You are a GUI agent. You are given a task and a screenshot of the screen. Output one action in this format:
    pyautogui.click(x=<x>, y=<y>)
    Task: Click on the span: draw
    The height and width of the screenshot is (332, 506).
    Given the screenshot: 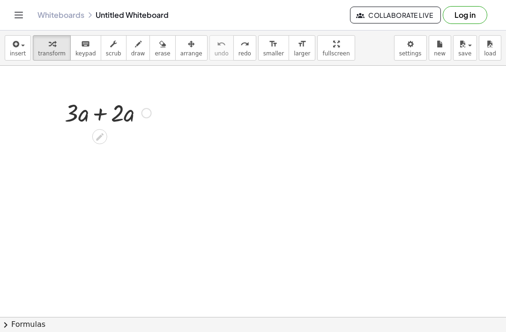 What is the action you would take?
    pyautogui.click(x=138, y=53)
    